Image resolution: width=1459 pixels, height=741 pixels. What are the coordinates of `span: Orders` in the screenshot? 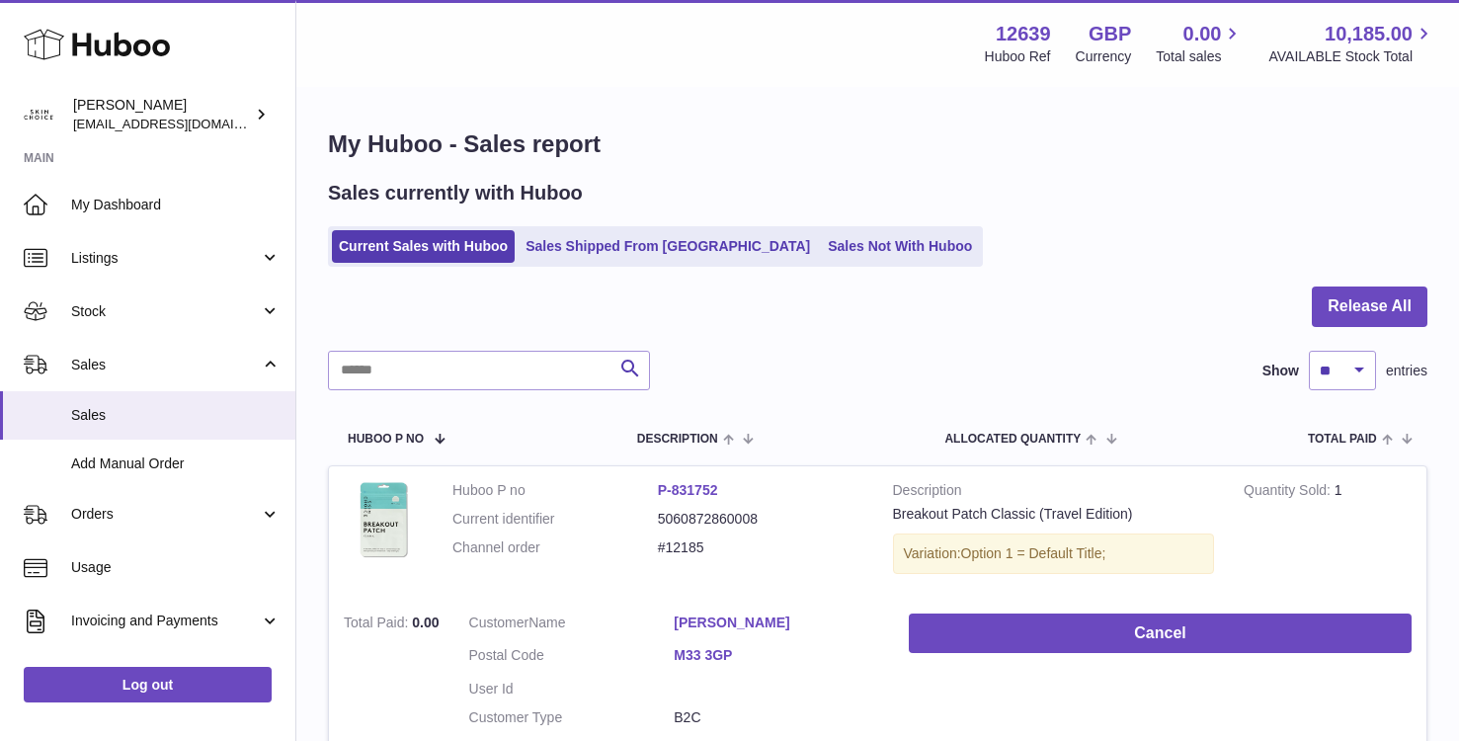 It's located at (165, 514).